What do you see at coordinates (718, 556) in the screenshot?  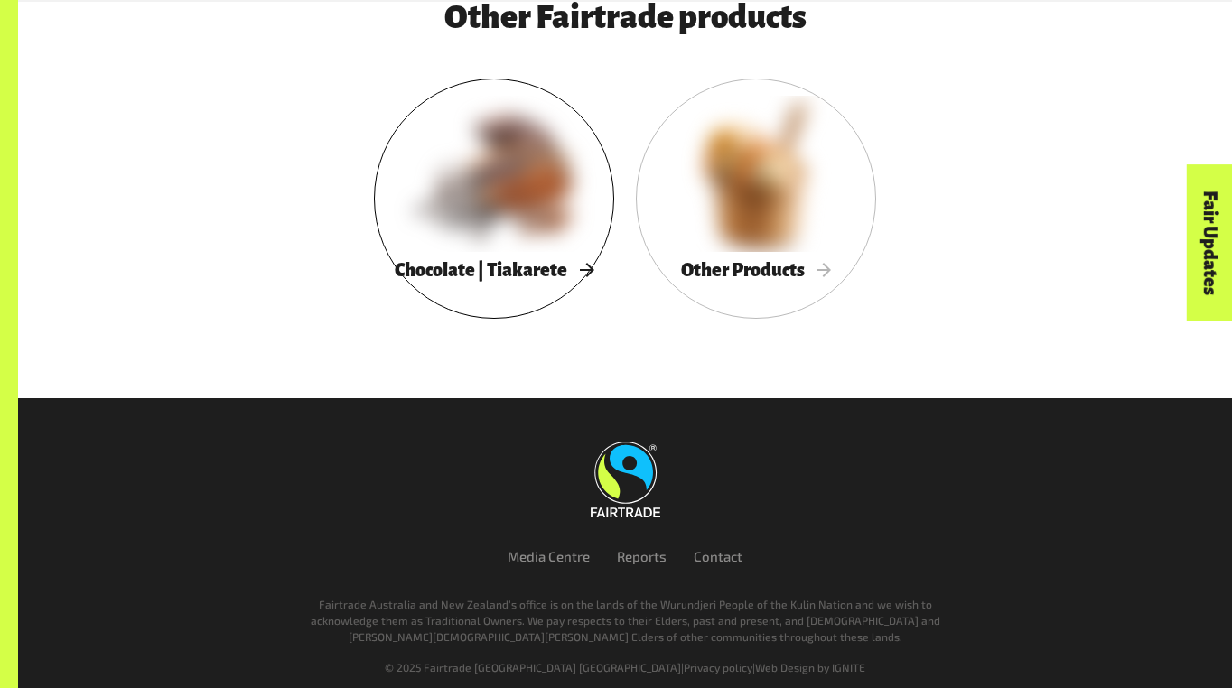 I see `a: Contact` at bounding box center [718, 556].